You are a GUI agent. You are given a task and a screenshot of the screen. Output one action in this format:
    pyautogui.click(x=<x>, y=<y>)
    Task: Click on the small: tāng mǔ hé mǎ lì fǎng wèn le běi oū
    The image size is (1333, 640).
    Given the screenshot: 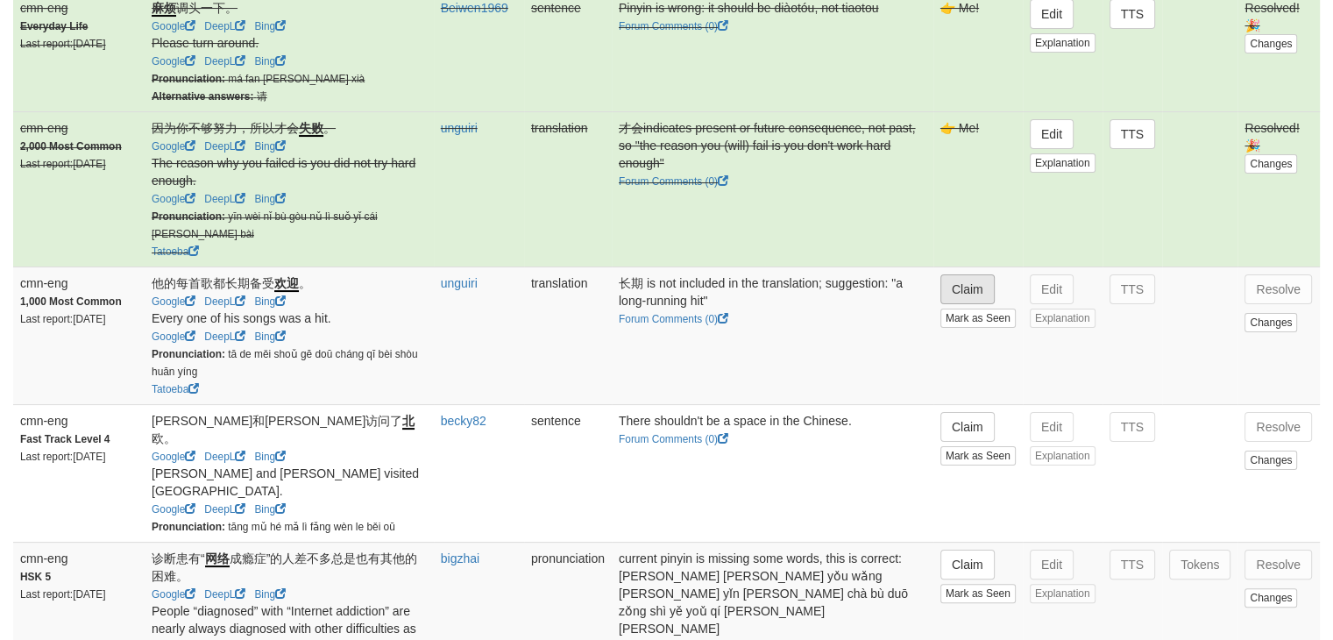 What is the action you would take?
    pyautogui.click(x=273, y=527)
    